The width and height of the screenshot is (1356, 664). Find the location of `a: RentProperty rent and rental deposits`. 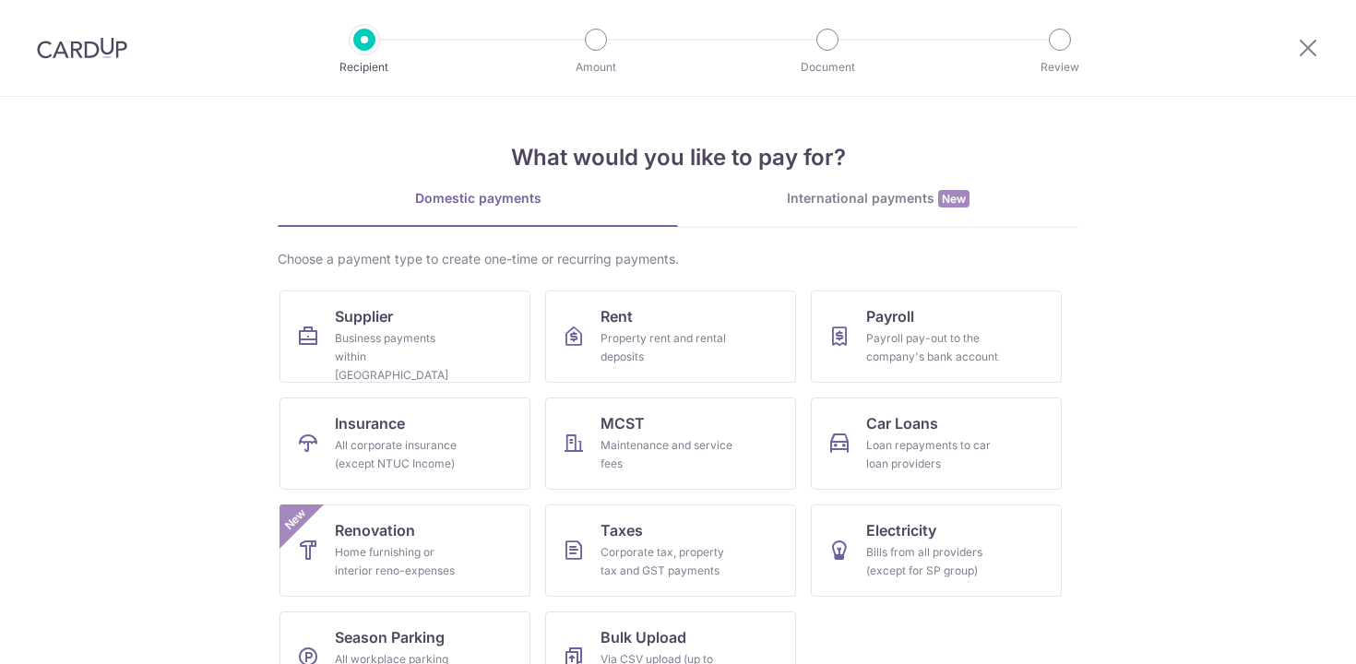

a: RentProperty rent and rental deposits is located at coordinates (671, 337).